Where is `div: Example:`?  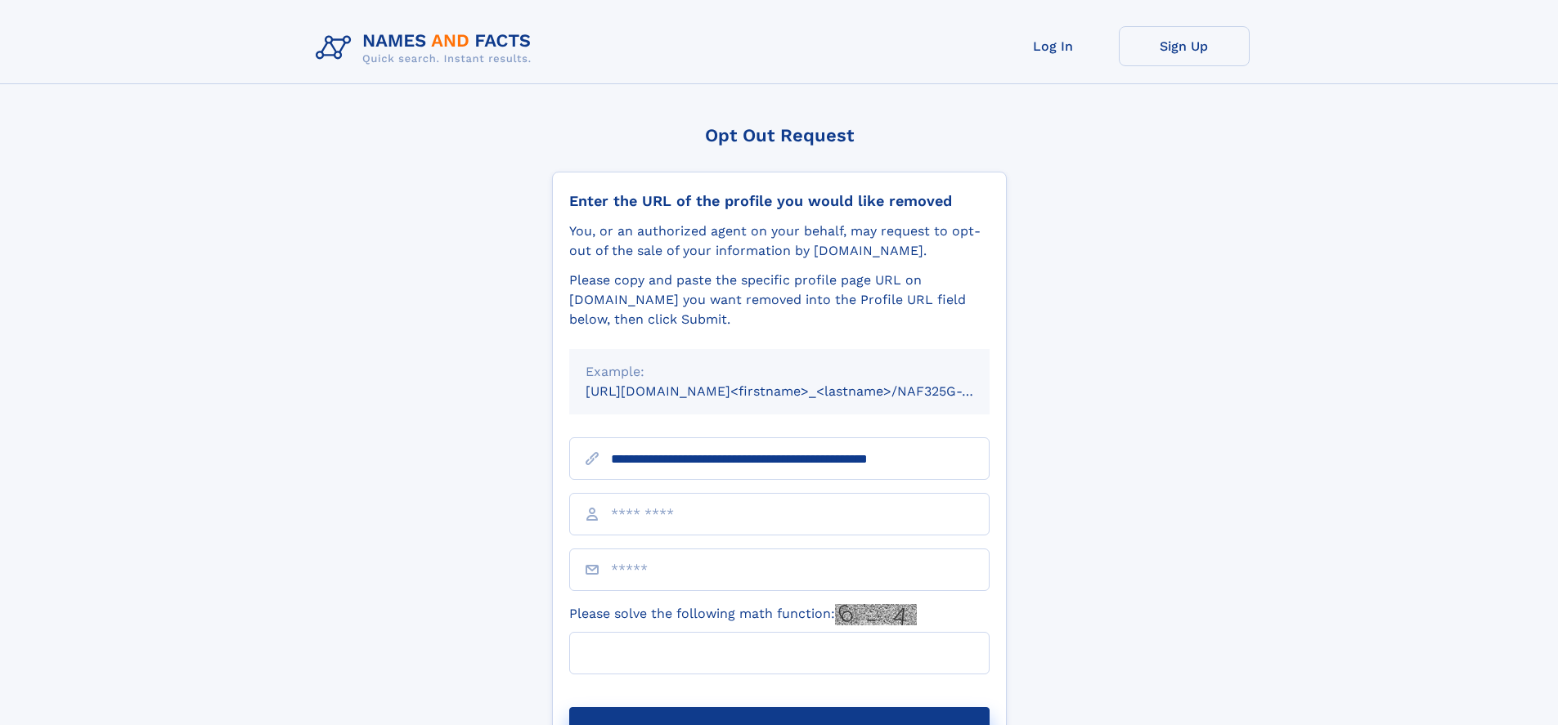
div: Example: is located at coordinates (779, 372).